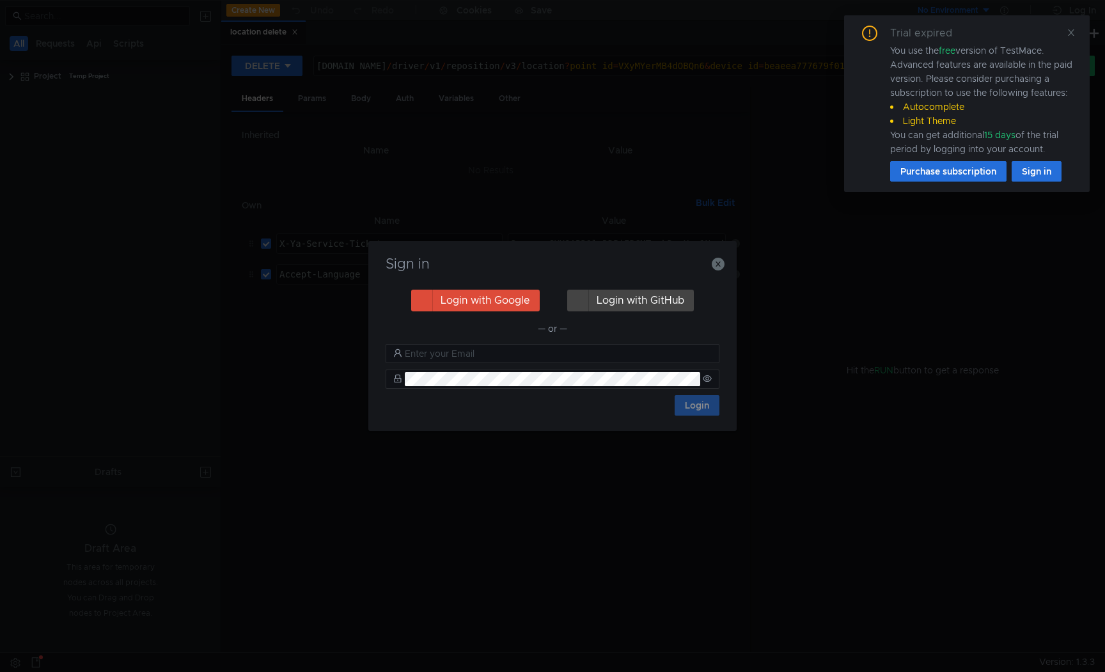 The height and width of the screenshot is (672, 1105). Describe the element at coordinates (475, 300) in the screenshot. I see `button: Login with Google` at that location.